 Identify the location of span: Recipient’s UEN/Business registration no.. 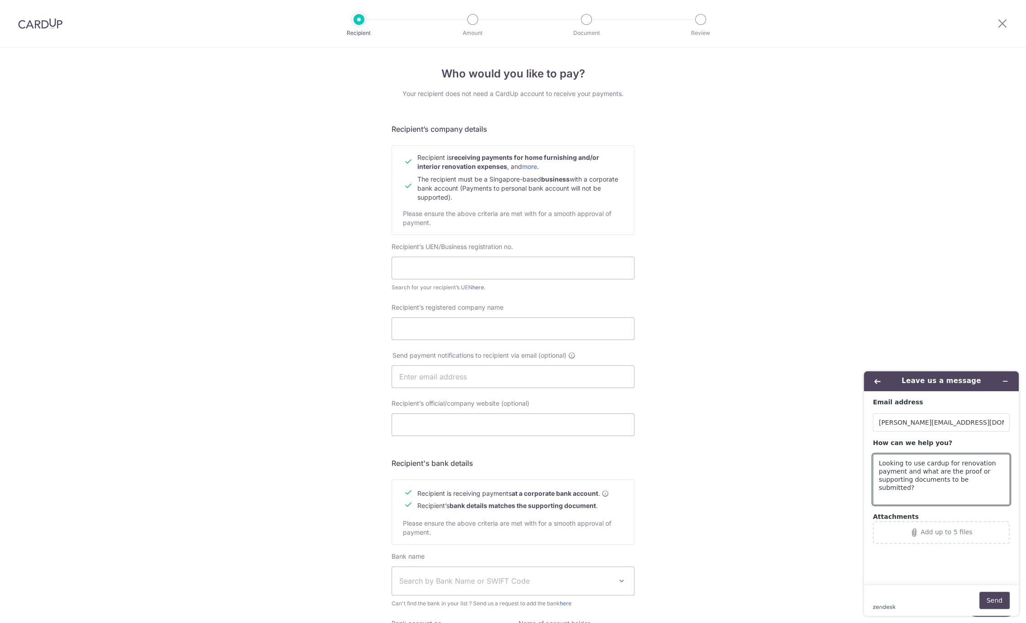
(452, 246).